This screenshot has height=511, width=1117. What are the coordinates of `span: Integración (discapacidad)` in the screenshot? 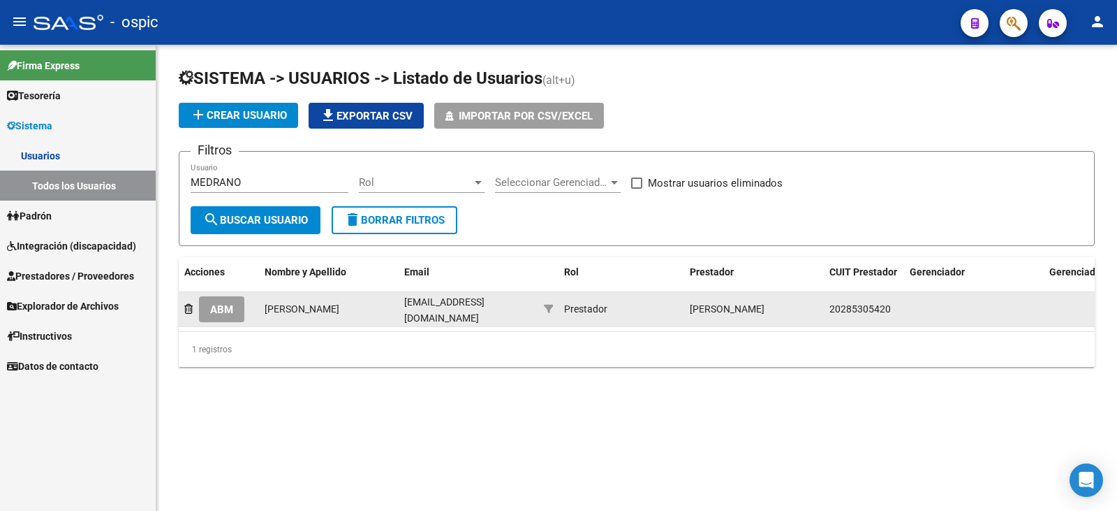 It's located at (71, 246).